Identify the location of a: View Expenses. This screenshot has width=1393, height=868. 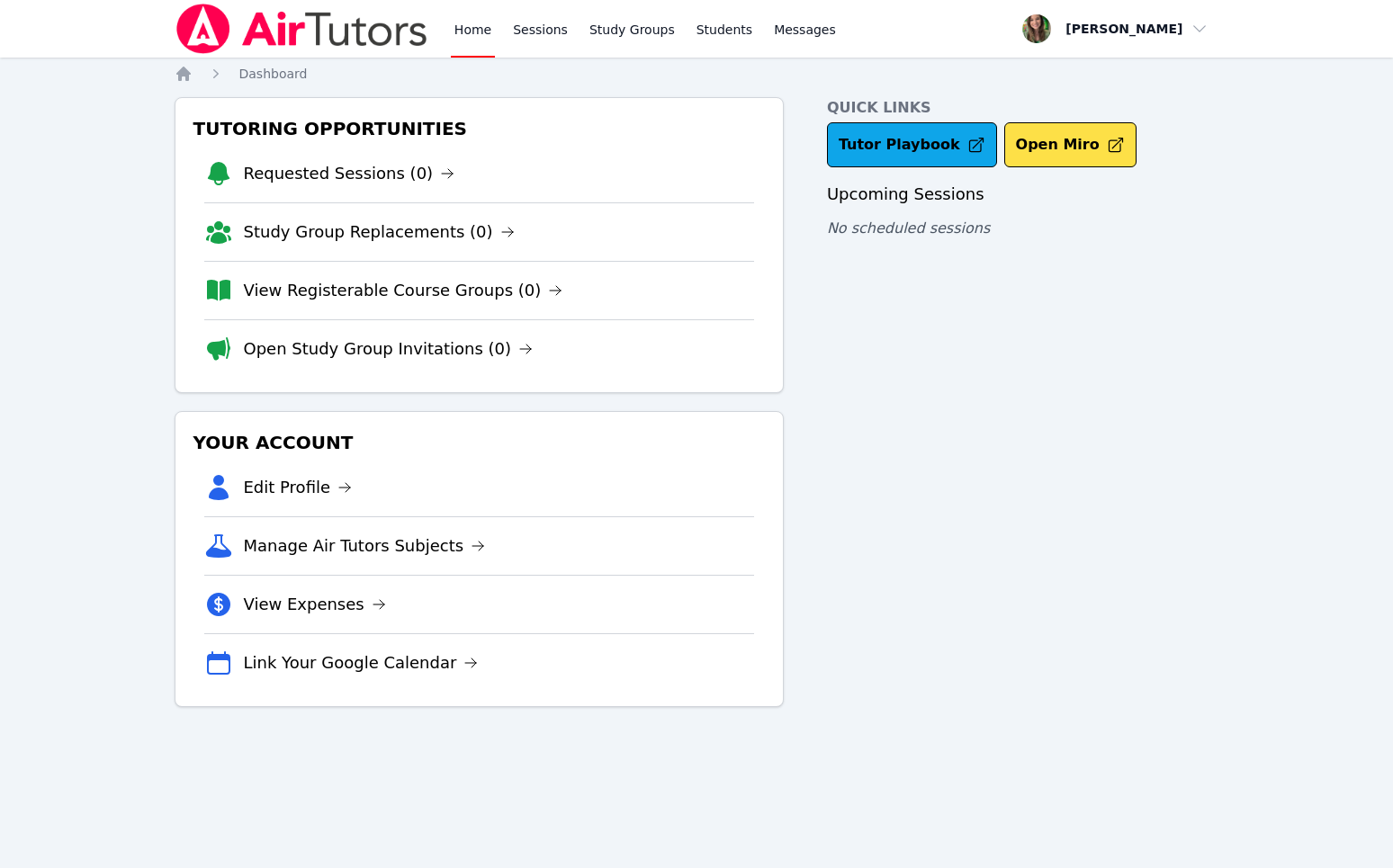
(315, 604).